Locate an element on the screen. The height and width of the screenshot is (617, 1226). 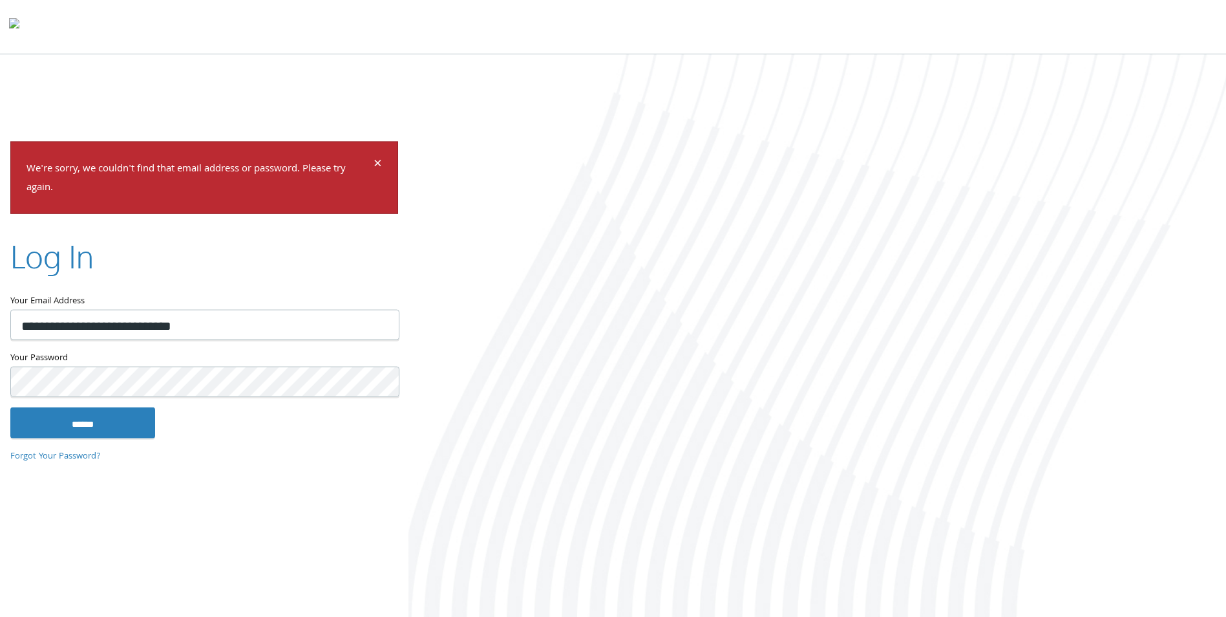
label: Your Password is located at coordinates (204, 357).